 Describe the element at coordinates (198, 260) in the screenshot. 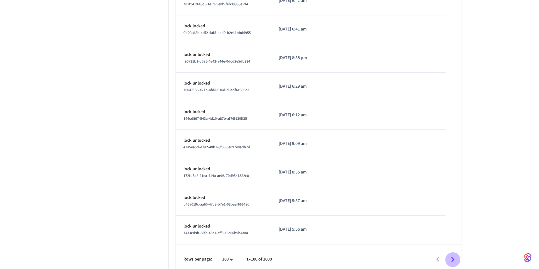

I see `p: Rows per page:` at that location.